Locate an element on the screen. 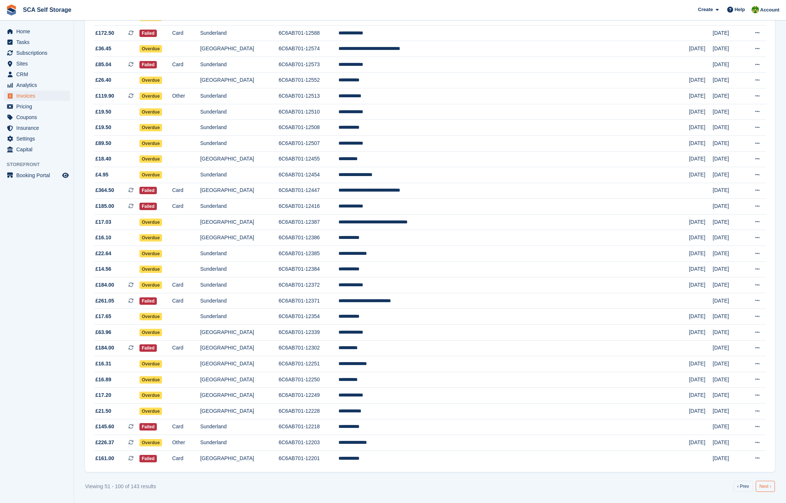  td: 6C6AB701-12507 is located at coordinates (309, 143).